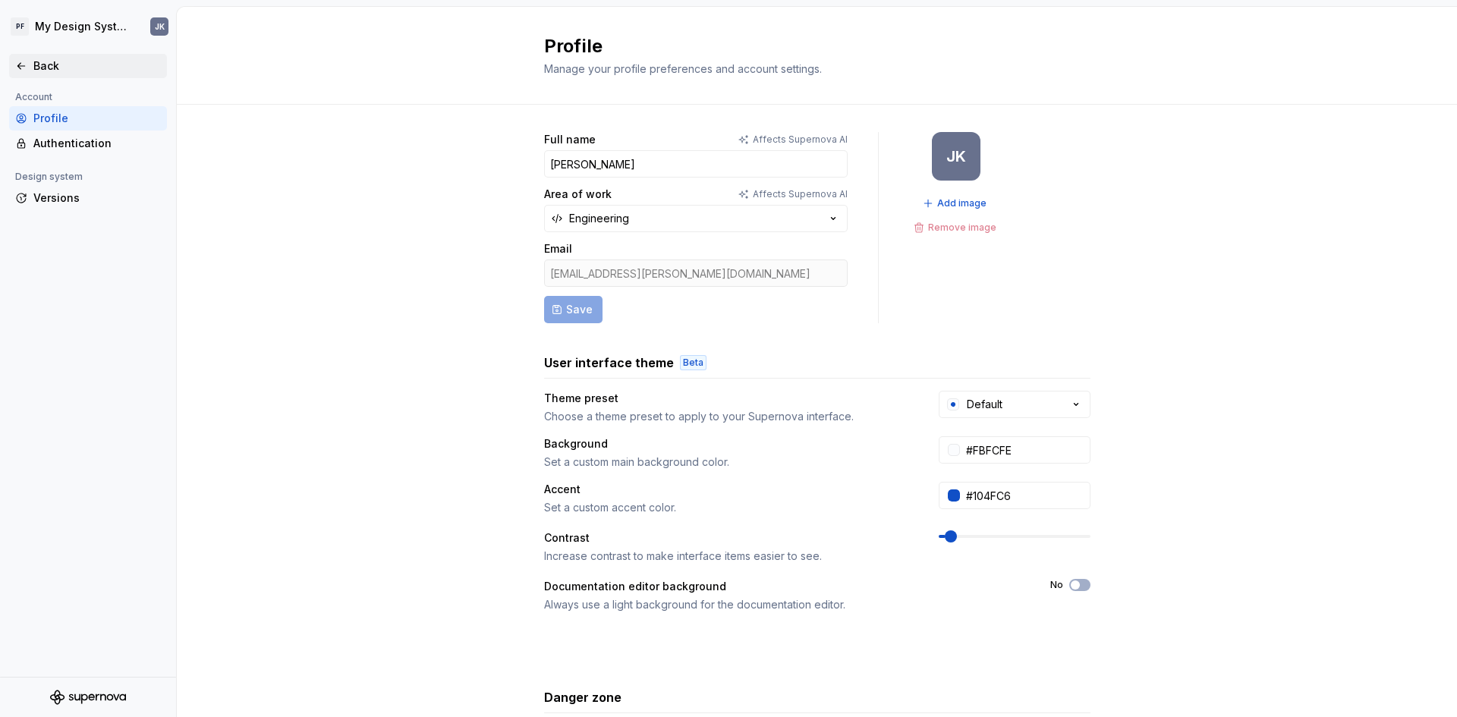 This screenshot has height=717, width=1457. What do you see at coordinates (33, 97) in the screenshot?
I see `div: Account` at bounding box center [33, 97].